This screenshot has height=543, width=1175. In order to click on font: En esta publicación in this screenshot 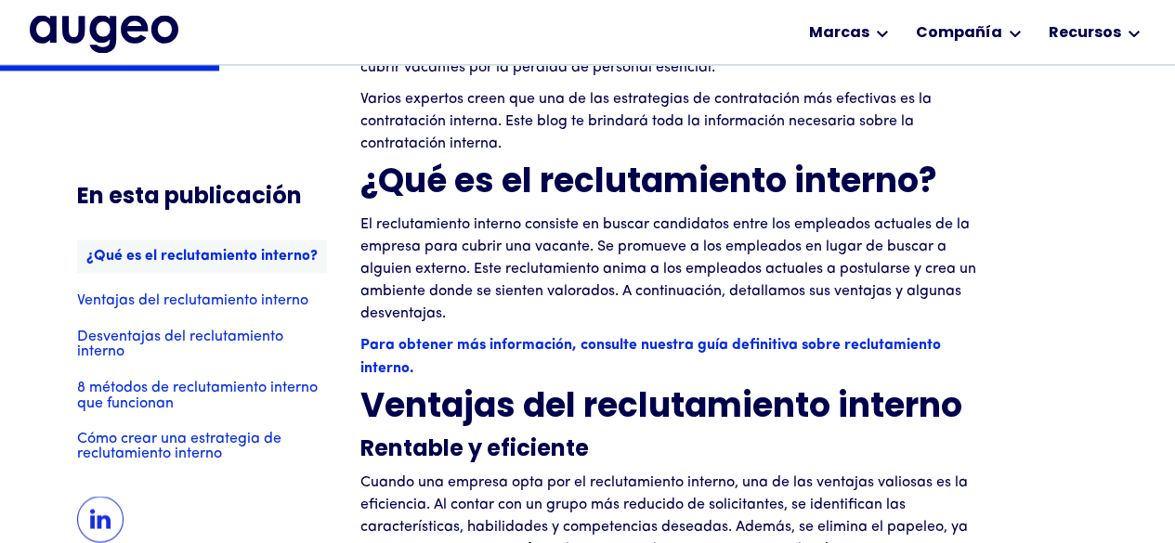, I will do `click(190, 198)`.